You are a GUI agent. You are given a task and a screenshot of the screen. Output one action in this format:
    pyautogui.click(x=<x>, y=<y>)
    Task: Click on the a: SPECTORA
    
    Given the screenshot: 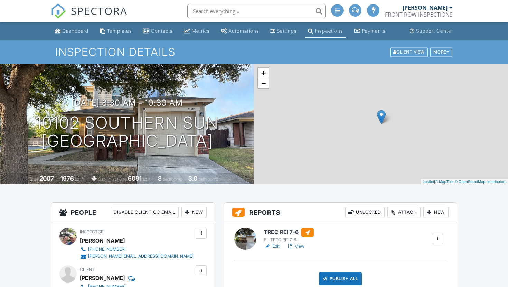 What is the action you would take?
    pyautogui.click(x=89, y=17)
    